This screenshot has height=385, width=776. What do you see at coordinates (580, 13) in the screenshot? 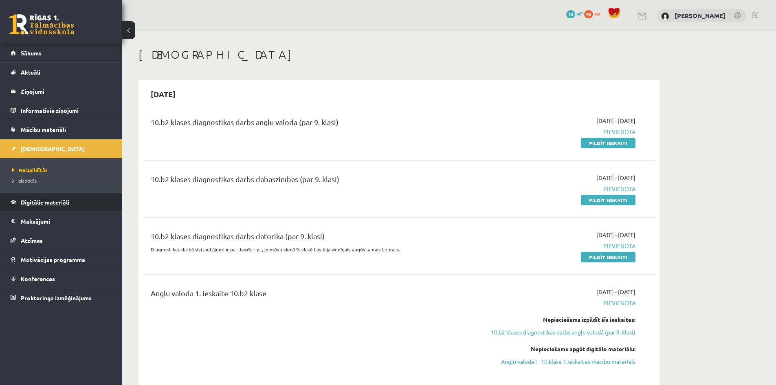
I see `span: mP` at bounding box center [580, 13].